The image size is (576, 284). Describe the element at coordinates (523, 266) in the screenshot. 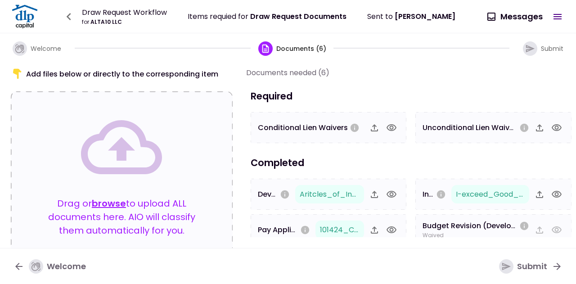

I see `div: Submit` at that location.